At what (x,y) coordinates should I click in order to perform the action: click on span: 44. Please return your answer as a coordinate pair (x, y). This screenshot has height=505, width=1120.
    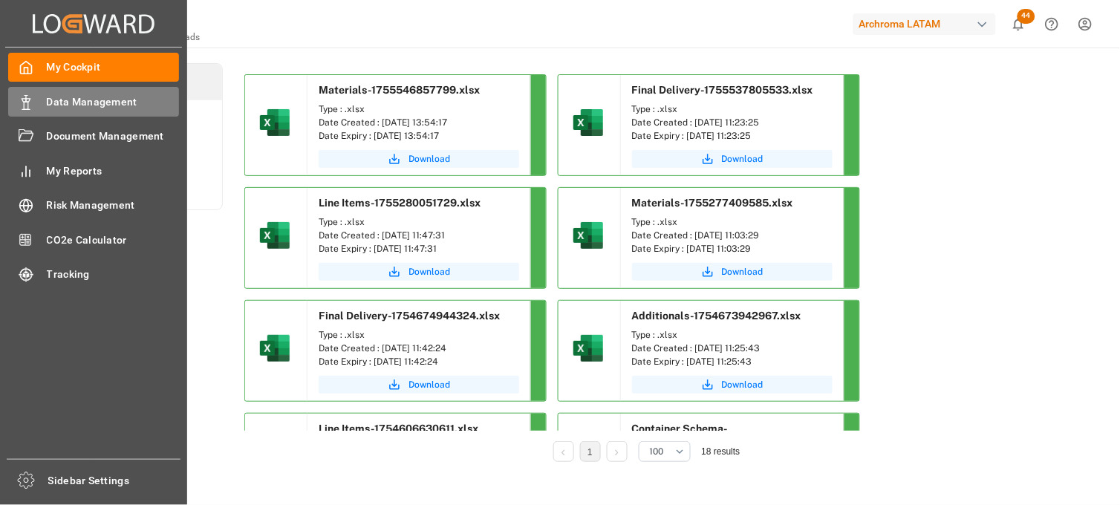
    Looking at the image, I should click on (1026, 16).